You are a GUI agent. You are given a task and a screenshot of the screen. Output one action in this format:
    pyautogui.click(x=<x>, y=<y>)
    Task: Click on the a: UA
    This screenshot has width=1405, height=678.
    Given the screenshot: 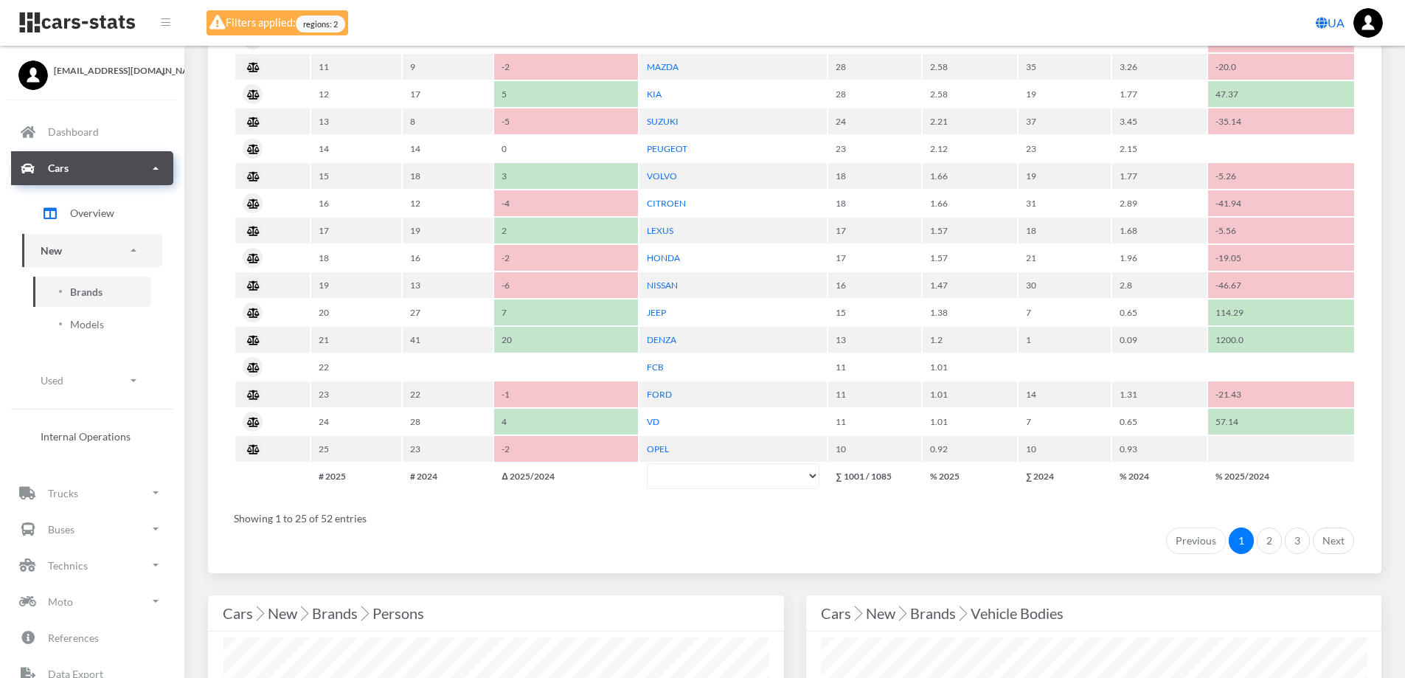 What is the action you would take?
    pyautogui.click(x=1330, y=23)
    